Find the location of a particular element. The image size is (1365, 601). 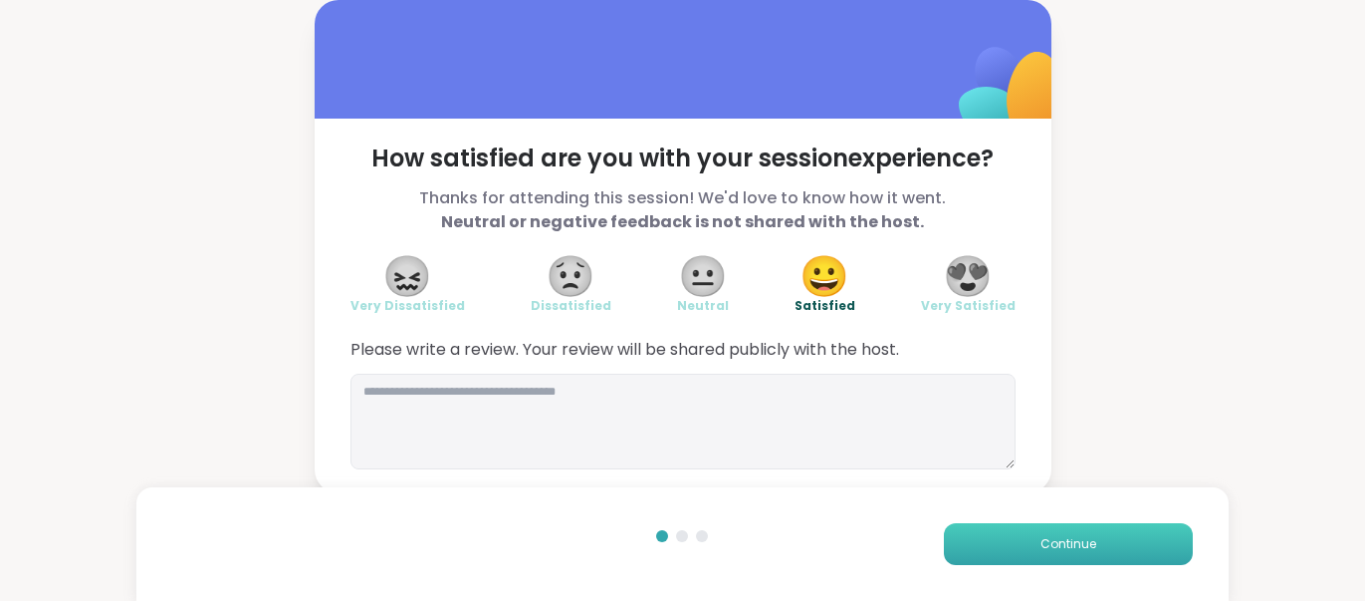

b: Neutral or negative feedback is not shared with the host. is located at coordinates (682, 221).